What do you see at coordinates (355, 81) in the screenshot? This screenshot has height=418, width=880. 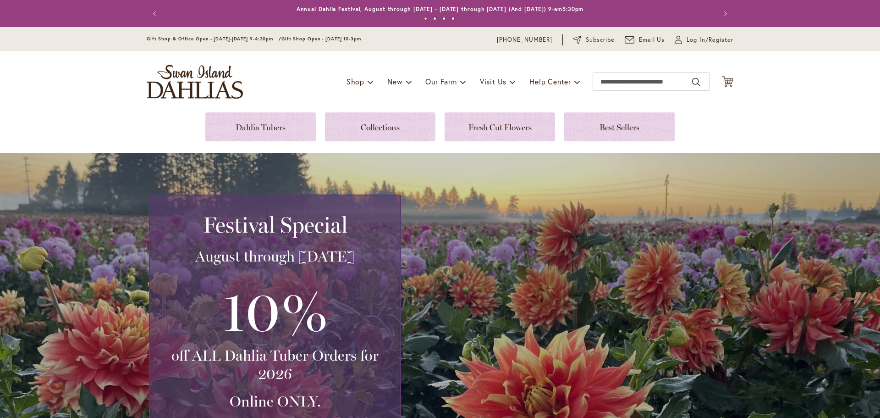 I see `span: Shop` at bounding box center [355, 81].